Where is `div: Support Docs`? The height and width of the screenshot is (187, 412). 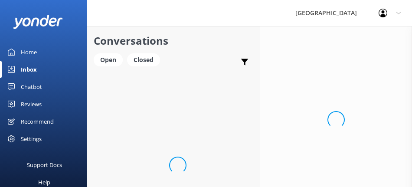 div: Support Docs is located at coordinates (44, 165).